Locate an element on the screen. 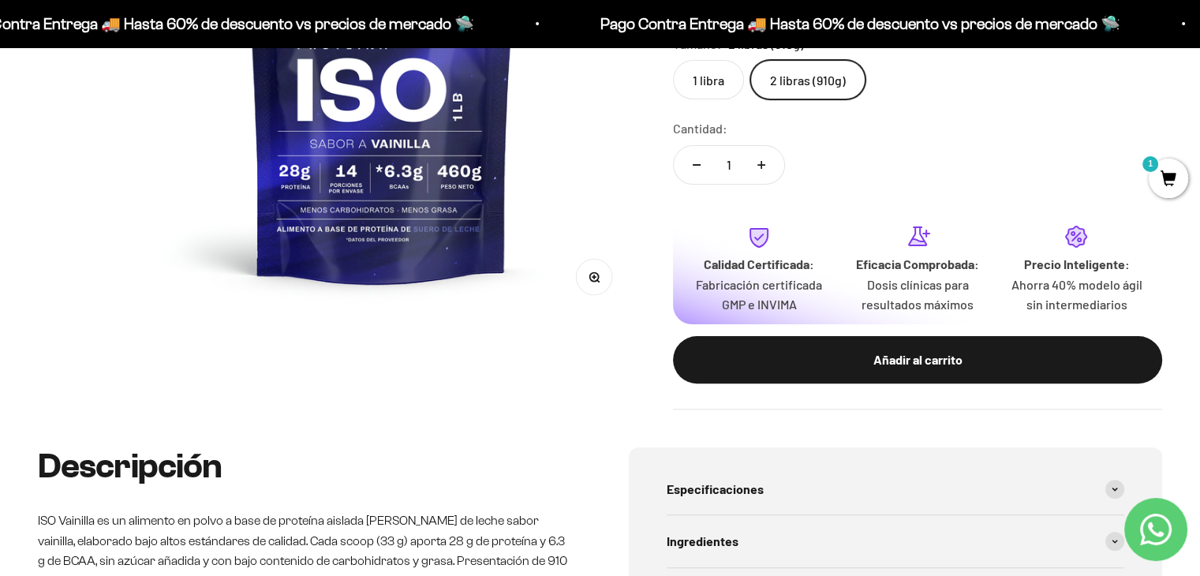 The width and height of the screenshot is (1200, 576). summary: Especificaciones is located at coordinates (895, 489).